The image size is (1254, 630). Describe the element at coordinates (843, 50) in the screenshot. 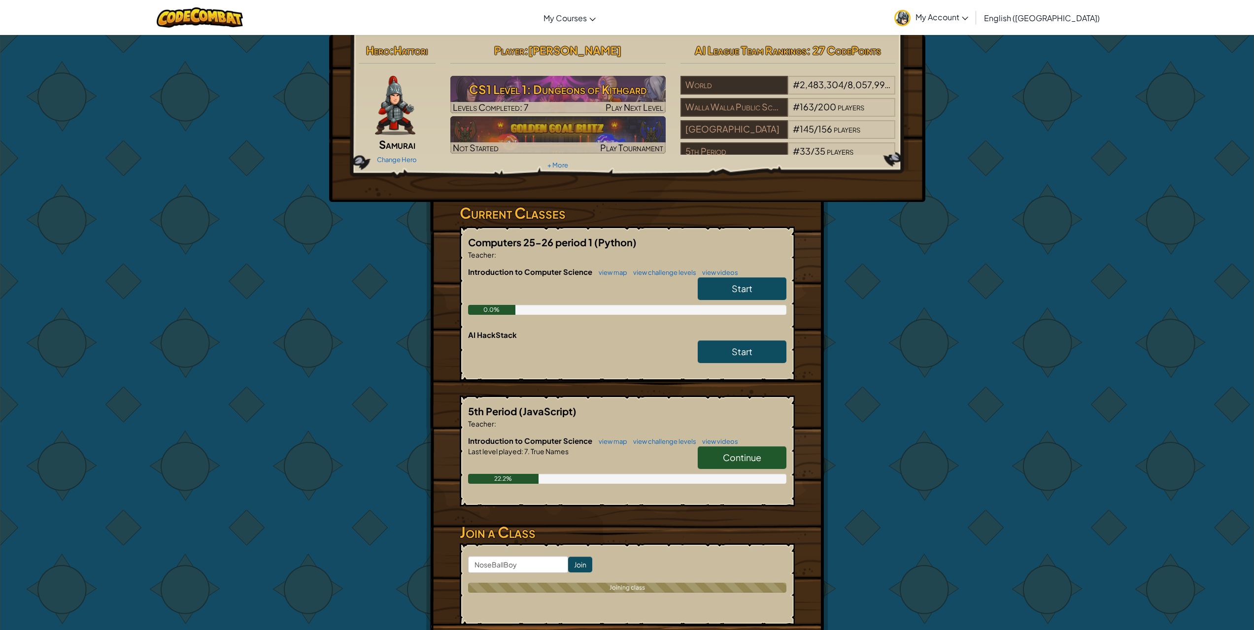

I see `span: : 27 CodePoints` at that location.